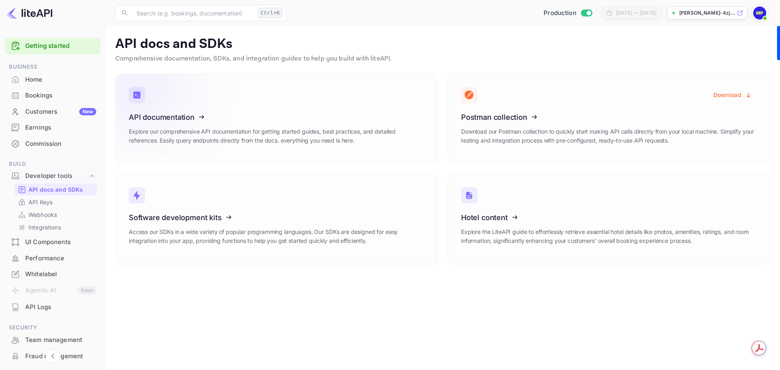  Describe the element at coordinates (52, 95) in the screenshot. I see `a: Bookings` at that location.